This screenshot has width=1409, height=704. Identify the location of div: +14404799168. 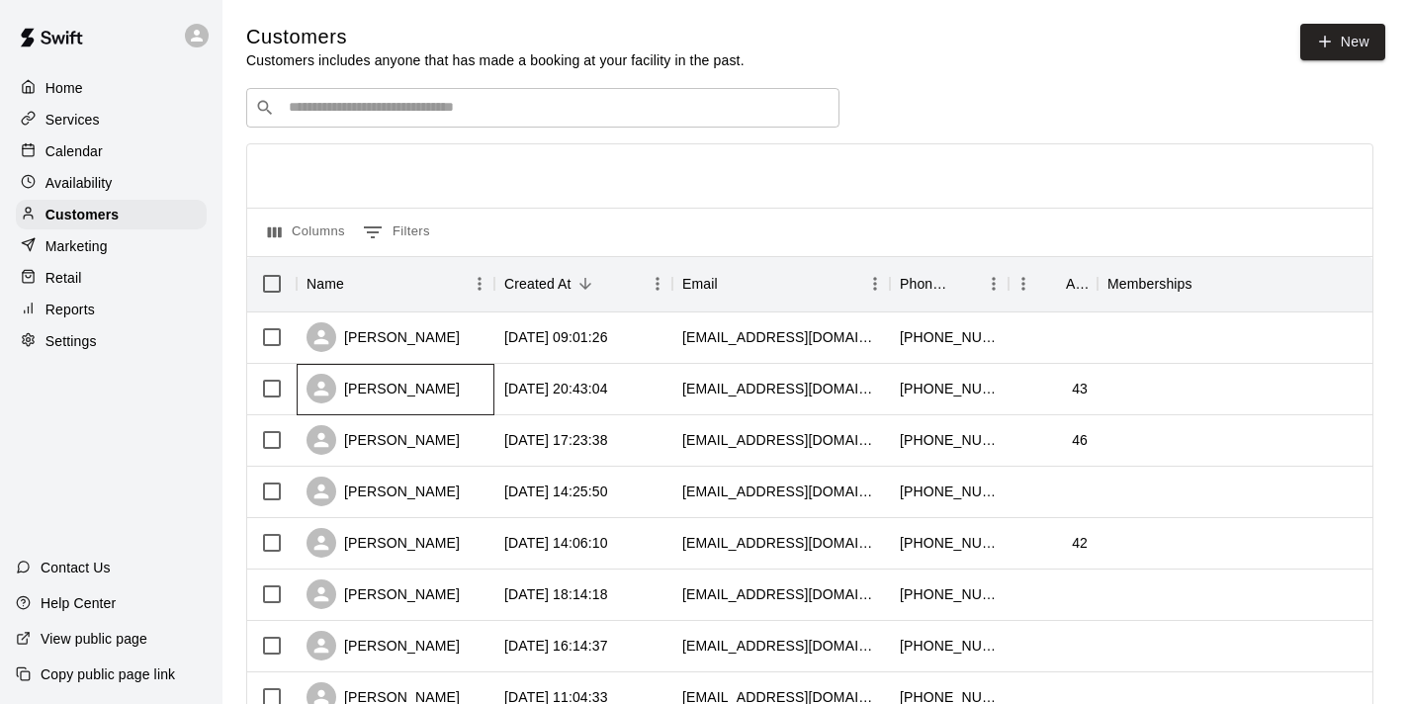
(949, 491).